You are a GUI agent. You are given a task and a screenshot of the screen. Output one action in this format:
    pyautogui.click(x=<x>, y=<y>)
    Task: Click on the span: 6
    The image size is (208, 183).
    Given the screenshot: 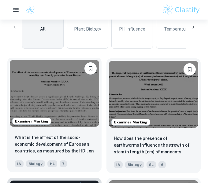 What is the action you would take?
    pyautogui.click(x=162, y=165)
    